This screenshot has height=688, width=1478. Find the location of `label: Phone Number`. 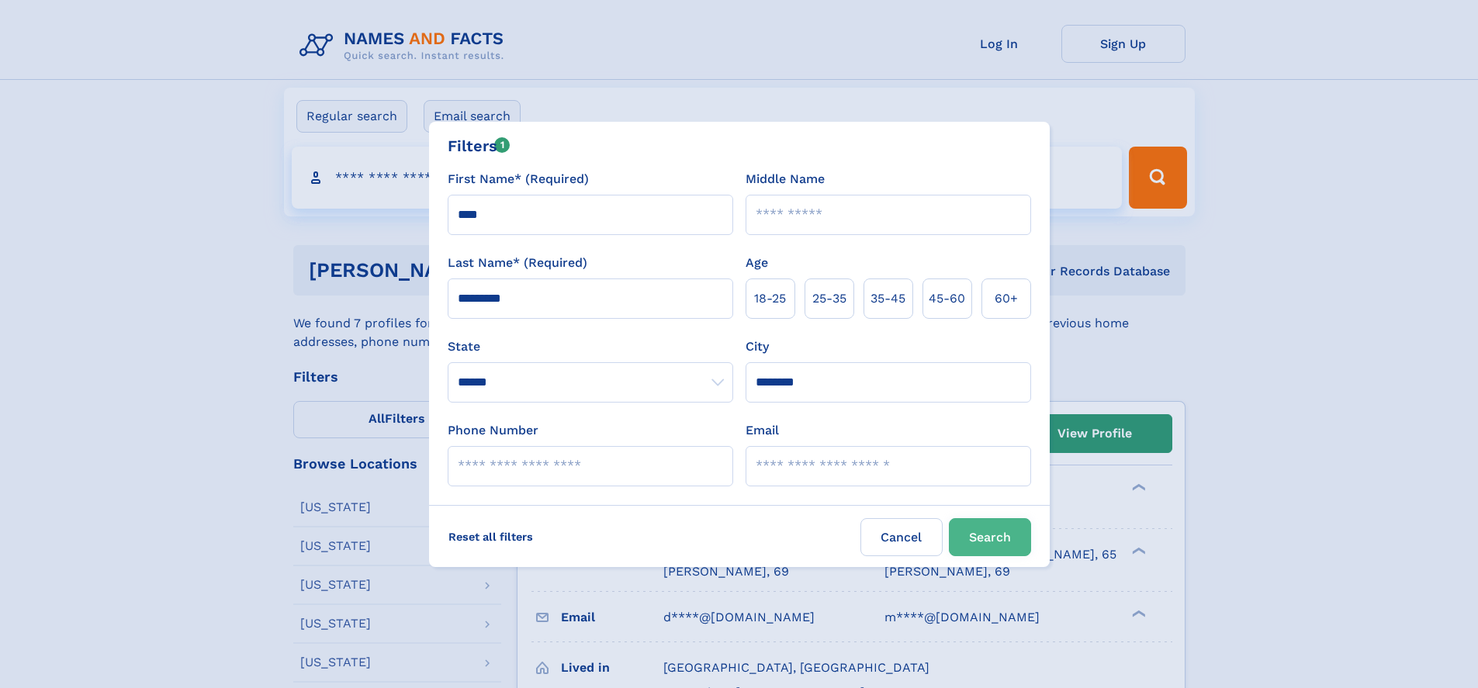

label: Phone Number is located at coordinates (493, 431).